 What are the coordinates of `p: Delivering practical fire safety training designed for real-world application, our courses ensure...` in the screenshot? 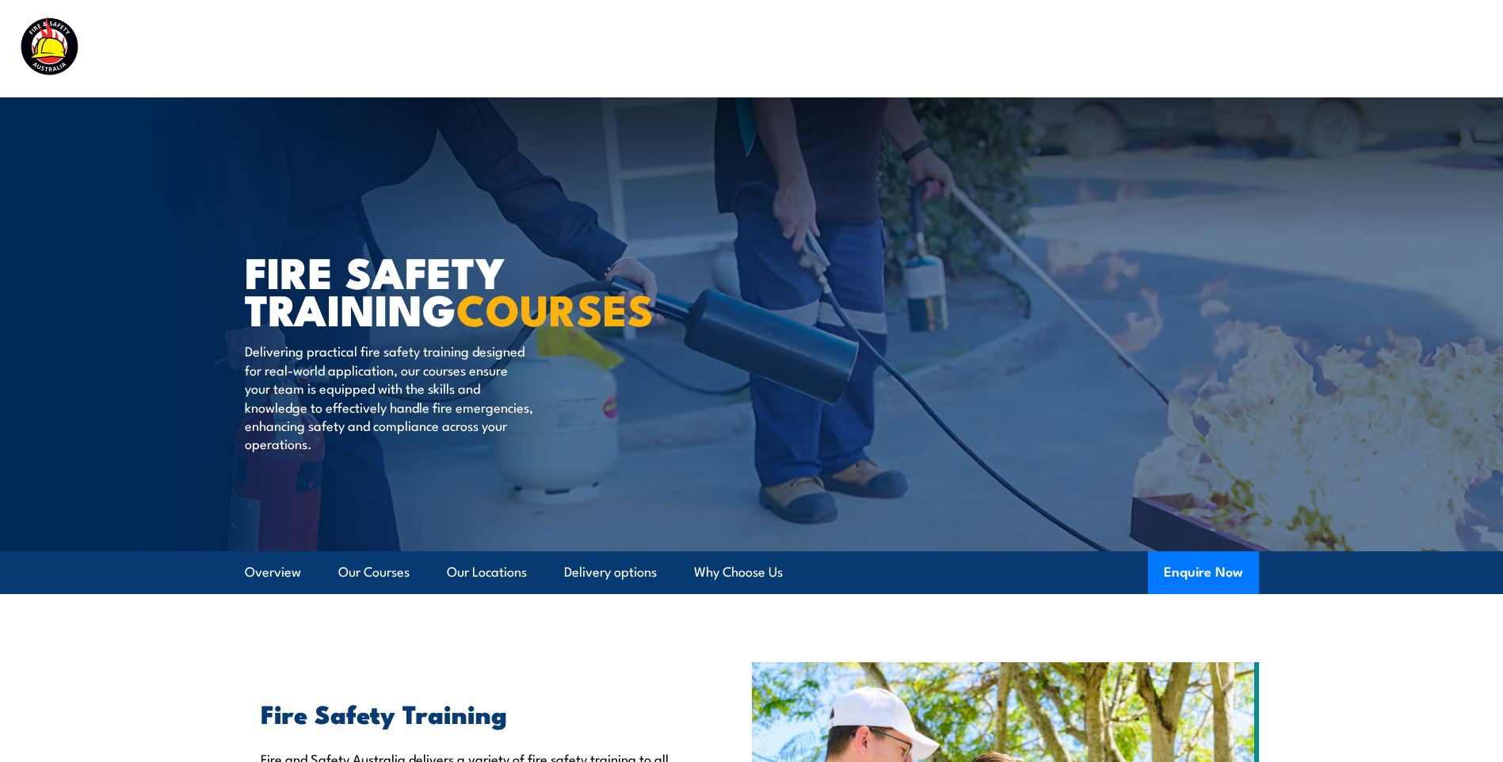 It's located at (389, 397).